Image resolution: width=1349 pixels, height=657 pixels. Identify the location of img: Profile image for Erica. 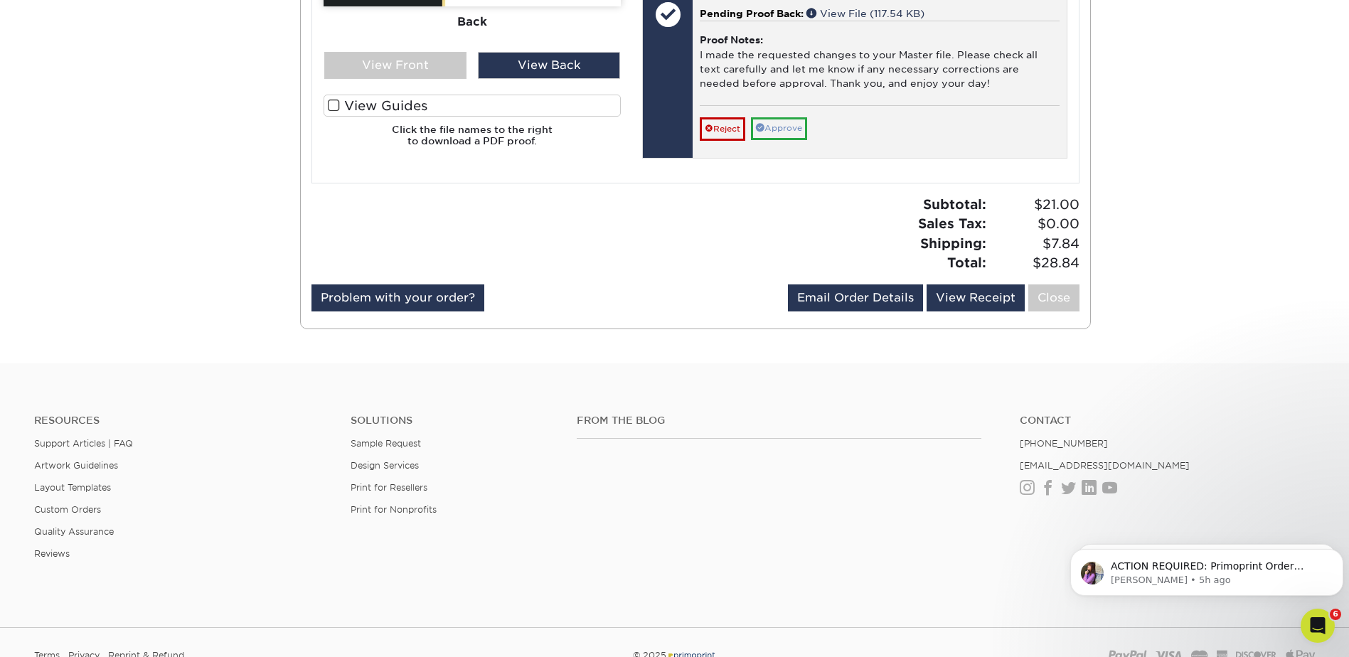
(28, 54).